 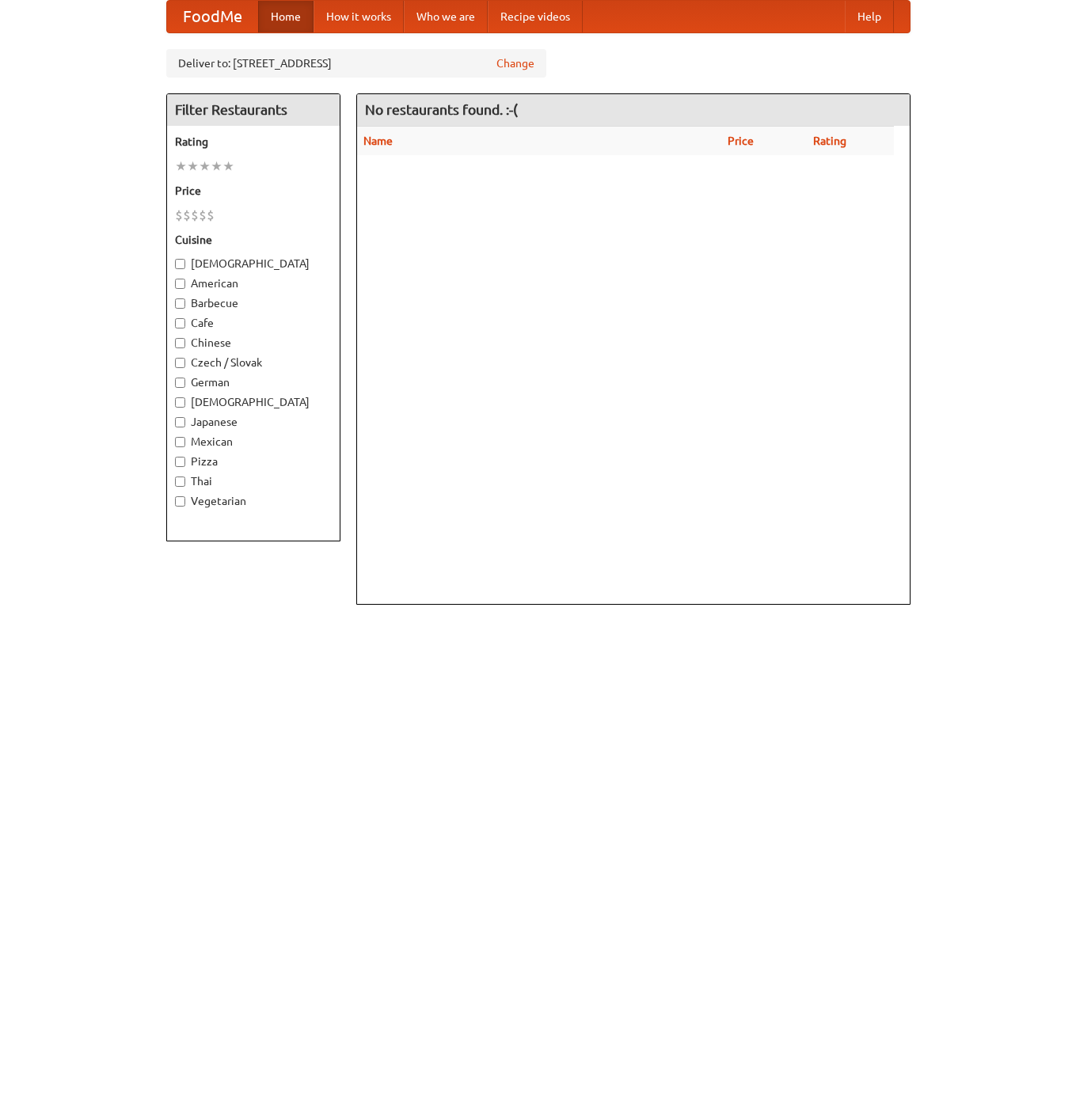 I want to click on input: Cafe, so click(x=180, y=323).